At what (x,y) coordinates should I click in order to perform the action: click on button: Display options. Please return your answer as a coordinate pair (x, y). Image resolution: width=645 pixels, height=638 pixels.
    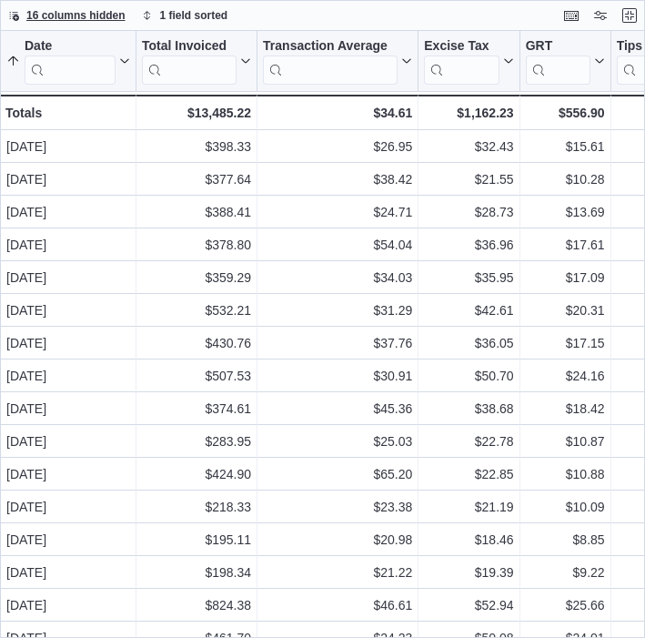
    Looking at the image, I should click on (600, 15).